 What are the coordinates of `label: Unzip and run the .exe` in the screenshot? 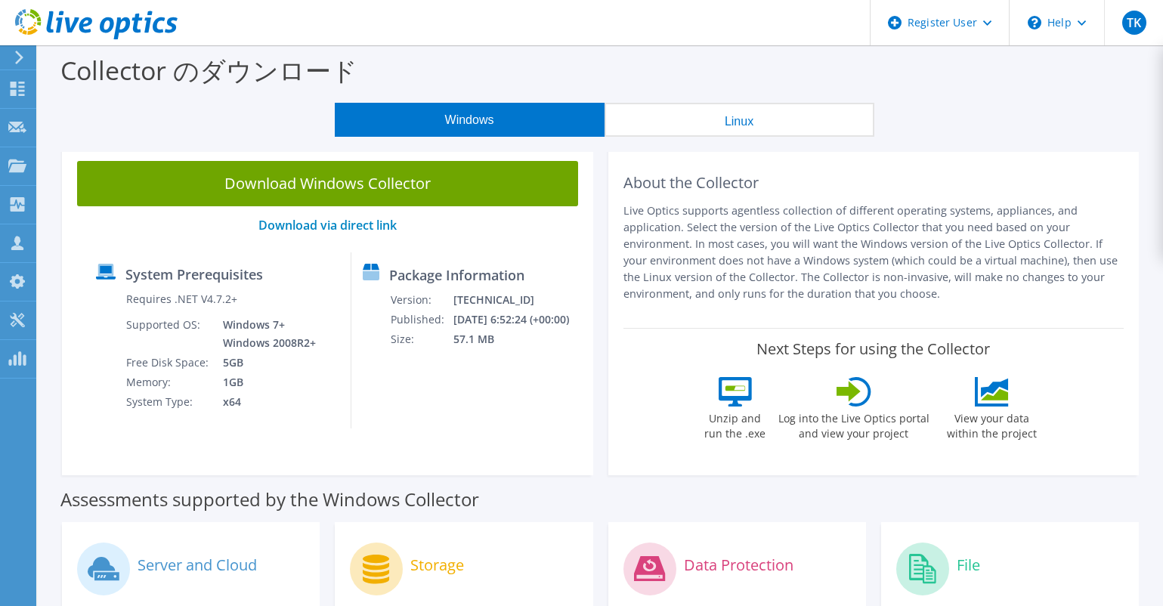 It's located at (736, 424).